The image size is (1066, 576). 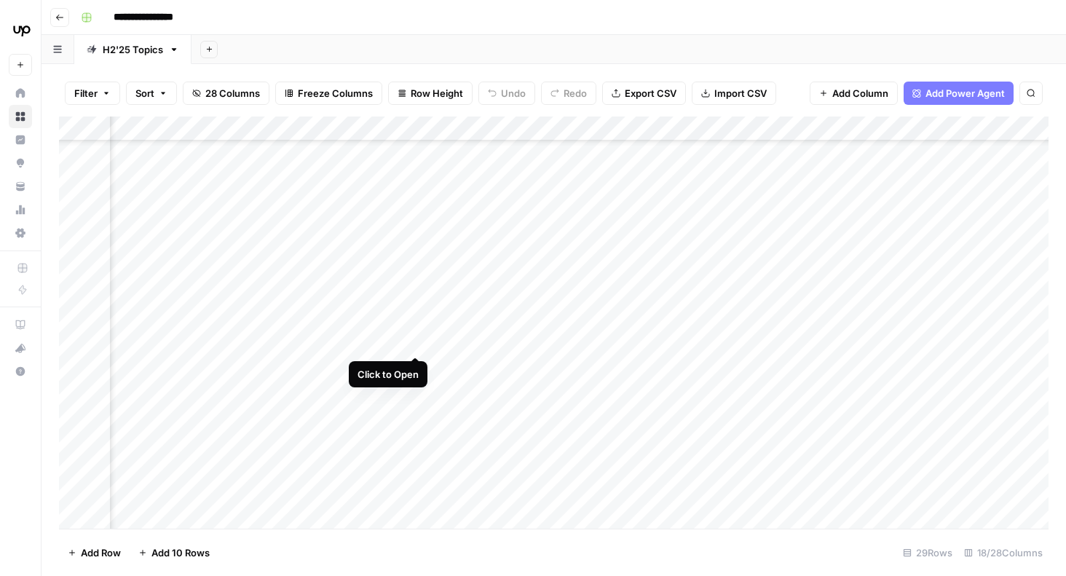 What do you see at coordinates (22, 30) in the screenshot?
I see `img: Upwork Logo` at bounding box center [22, 30].